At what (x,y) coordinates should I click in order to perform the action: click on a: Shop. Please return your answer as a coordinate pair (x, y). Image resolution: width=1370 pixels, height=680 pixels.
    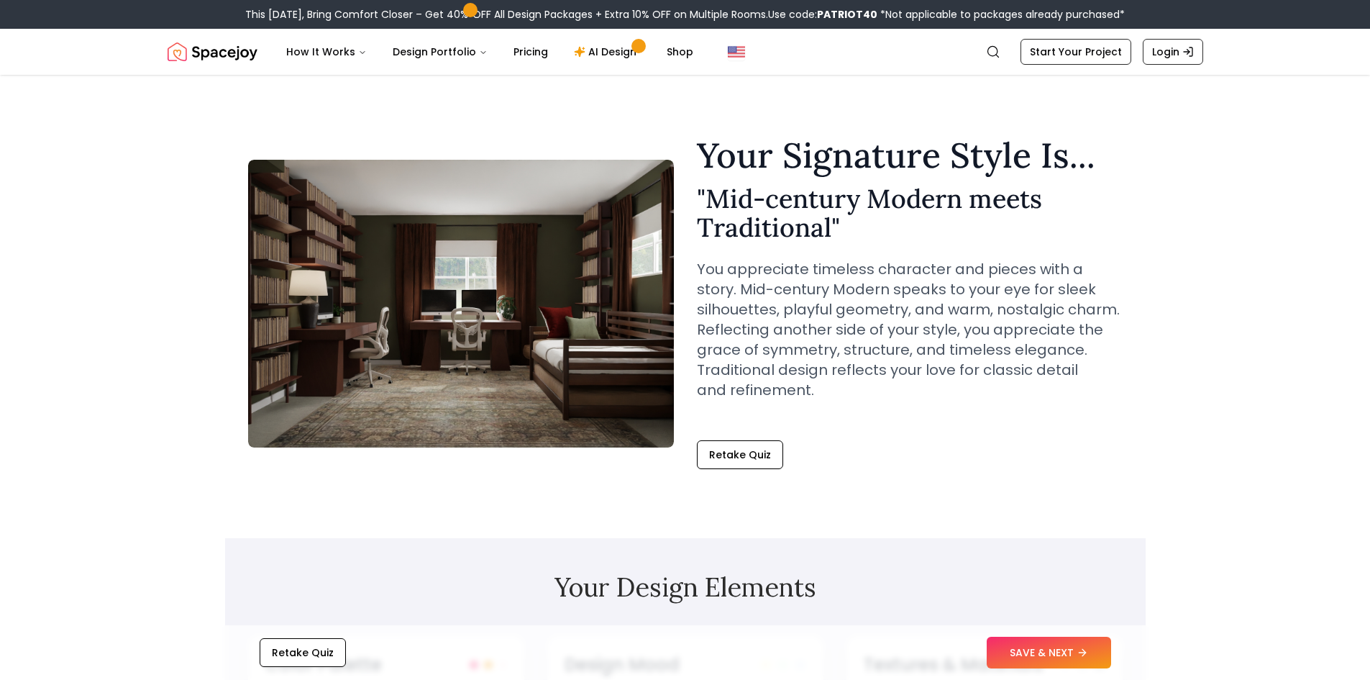
    Looking at the image, I should click on (680, 52).